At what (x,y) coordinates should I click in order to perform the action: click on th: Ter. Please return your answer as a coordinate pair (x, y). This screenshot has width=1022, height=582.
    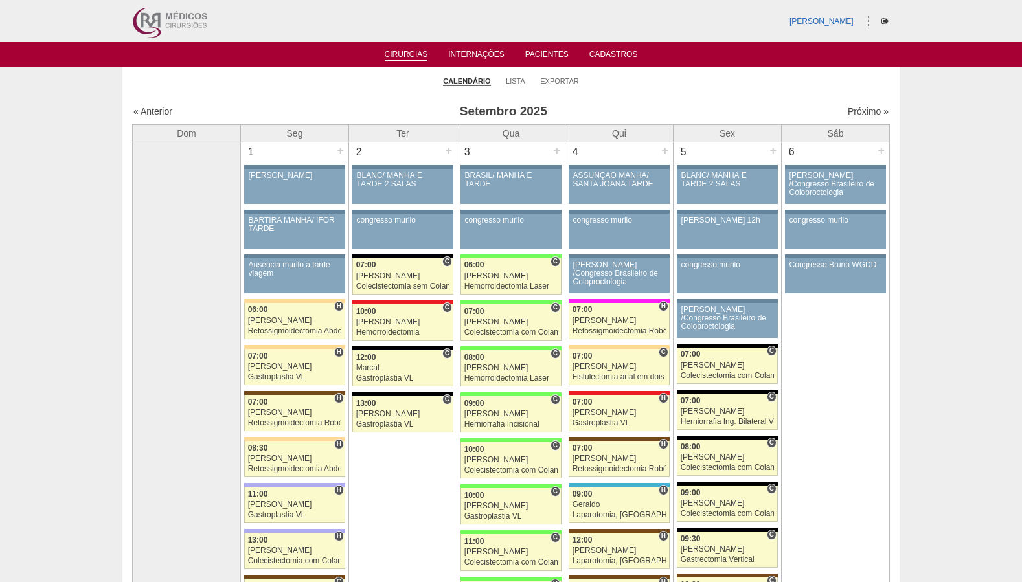
    Looking at the image, I should click on (403, 133).